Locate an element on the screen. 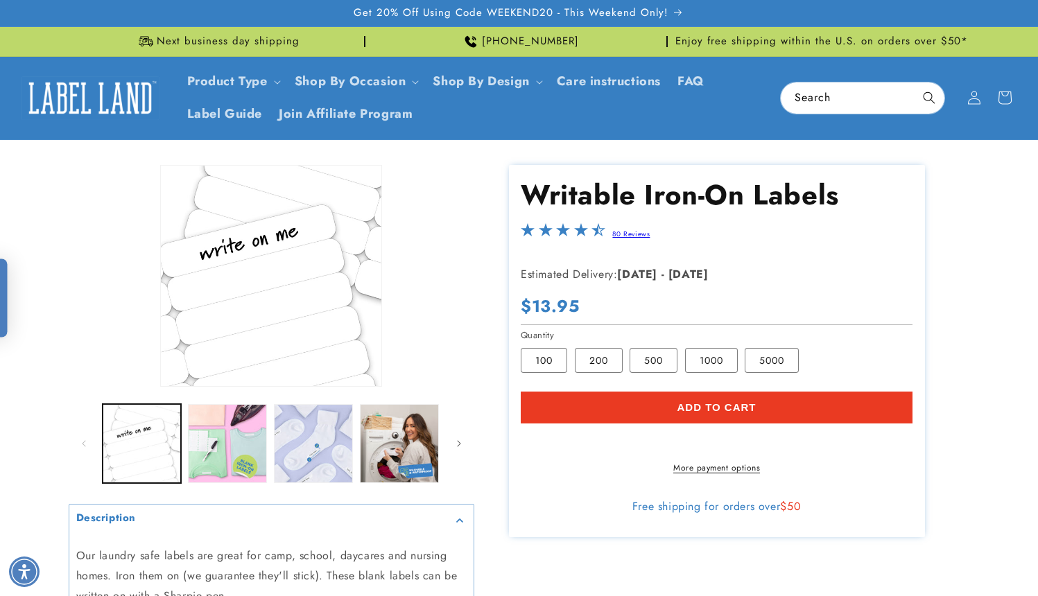  a: More payment options is located at coordinates (716, 468).